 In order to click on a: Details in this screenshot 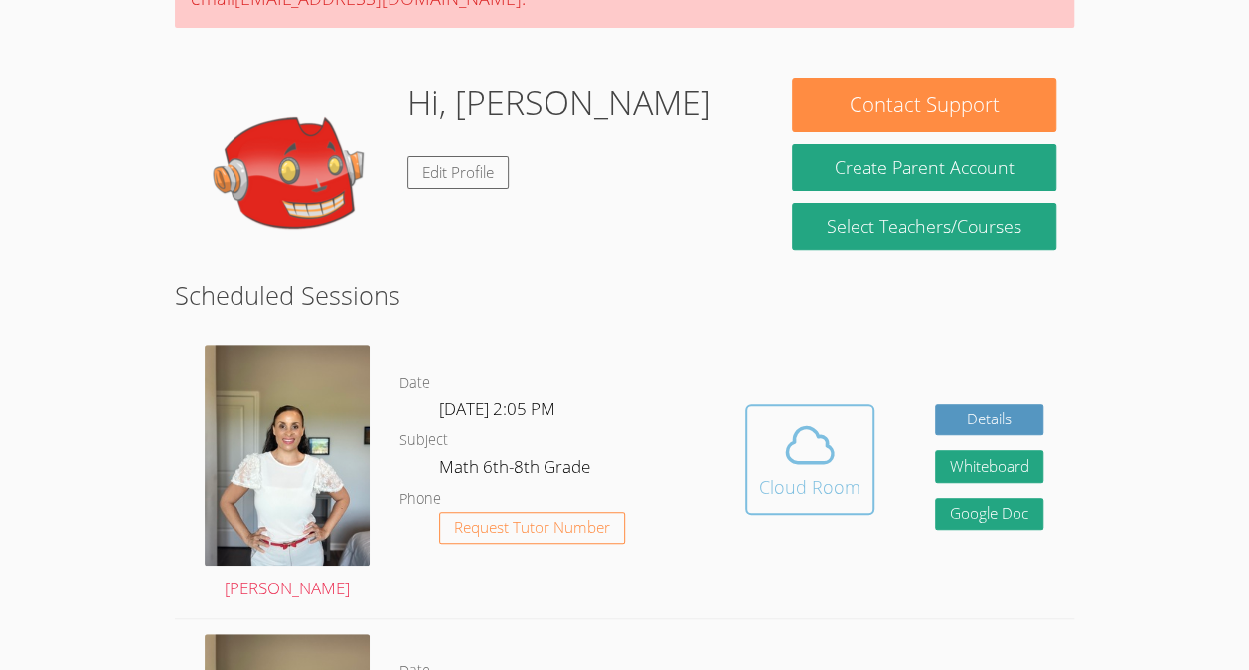, I will do `click(990, 419)`.